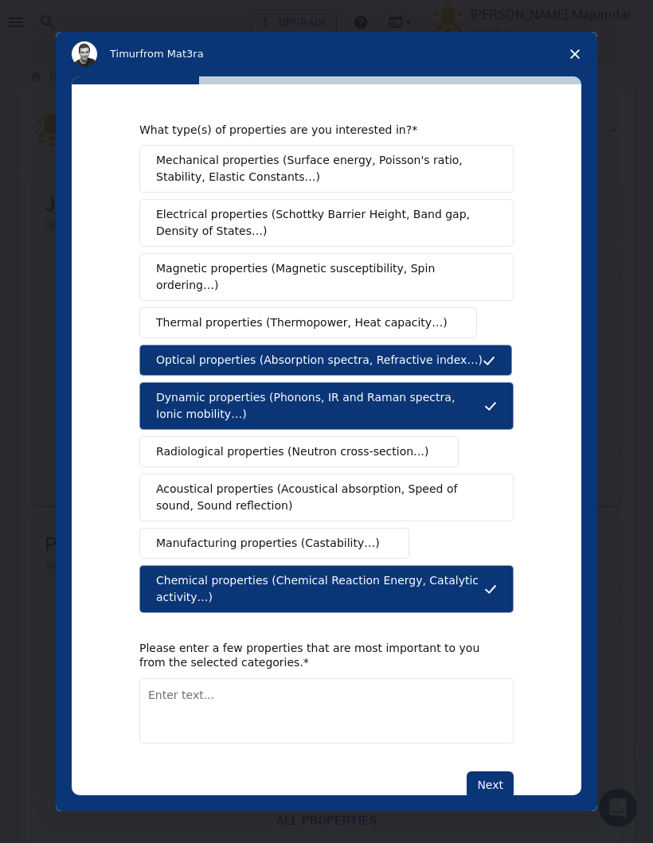  Describe the element at coordinates (299, 452) in the screenshot. I see `button: Radiological properties (Neutron cross-section…)` at that location.